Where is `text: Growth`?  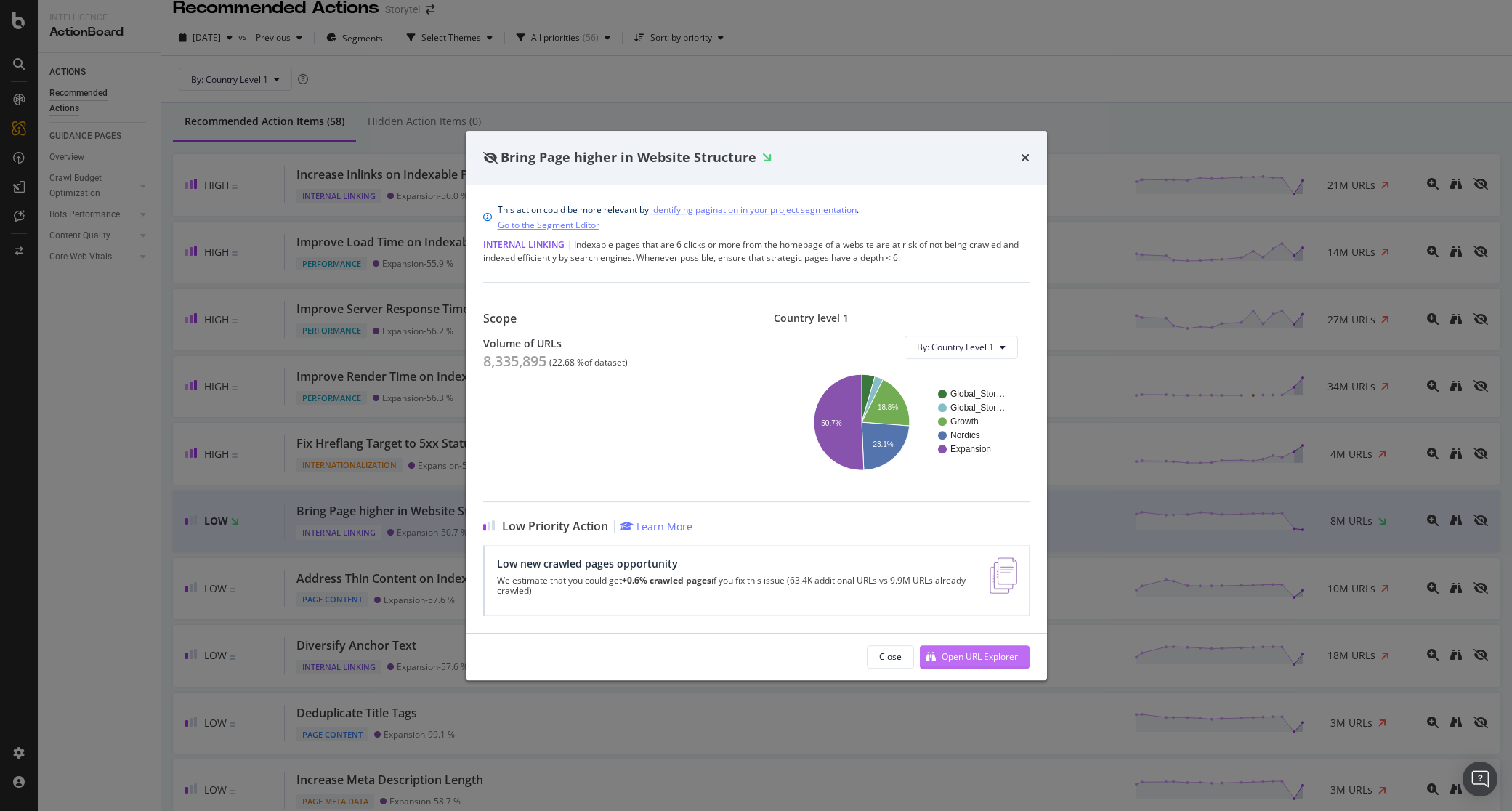
text: Growth is located at coordinates (964, 422).